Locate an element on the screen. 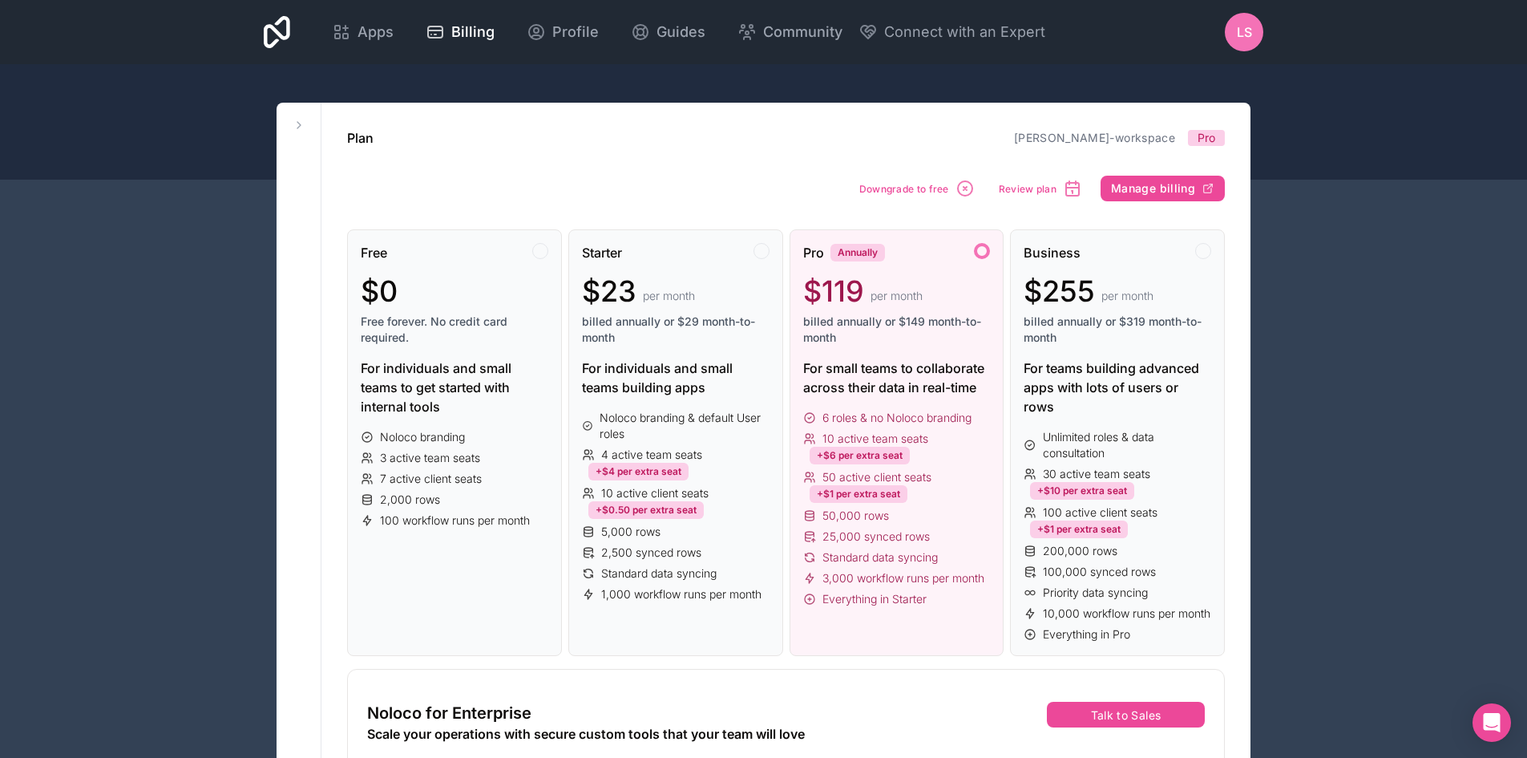  div: For individuals and small teams building apps is located at coordinates (676, 378).